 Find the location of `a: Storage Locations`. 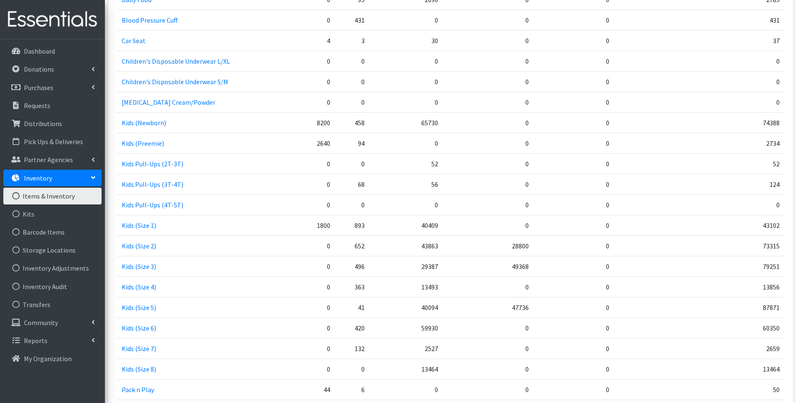

a: Storage Locations is located at coordinates (52, 250).